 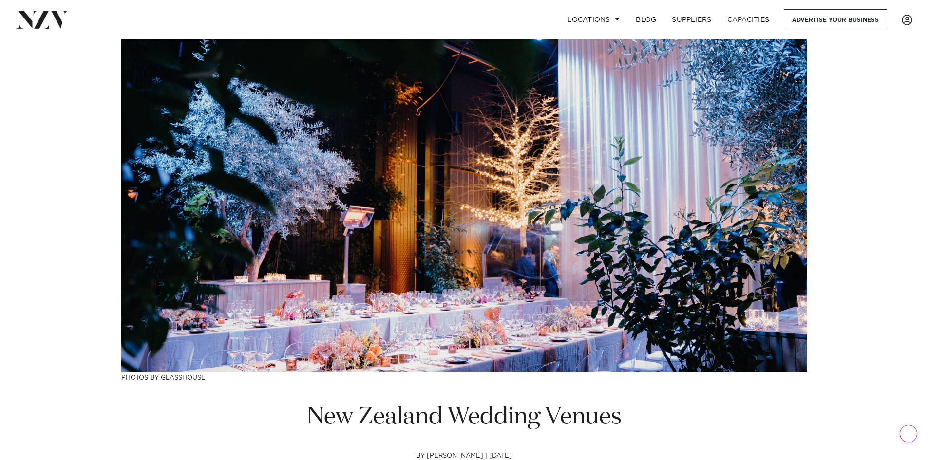 What do you see at coordinates (691, 19) in the screenshot?
I see `a: SUPPLIERS` at bounding box center [691, 19].